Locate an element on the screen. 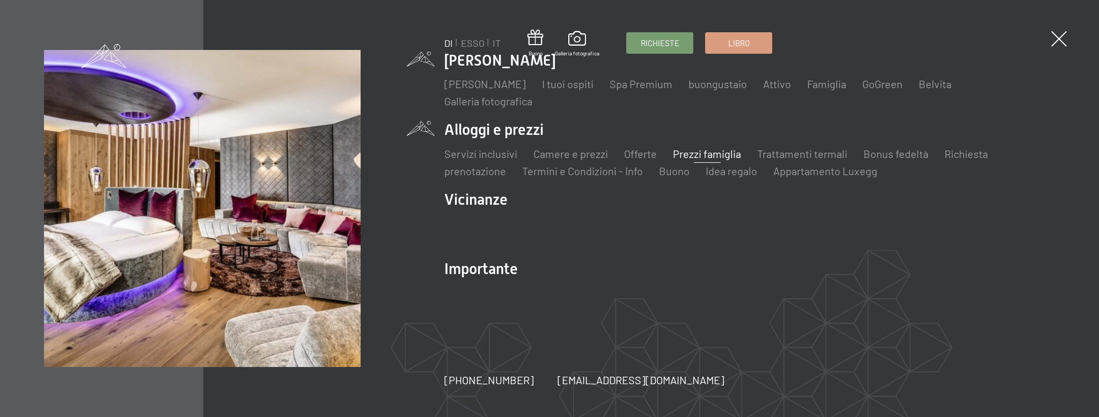 Image resolution: width=1099 pixels, height=417 pixels. font: Prezzi famiglia is located at coordinates (707, 154).